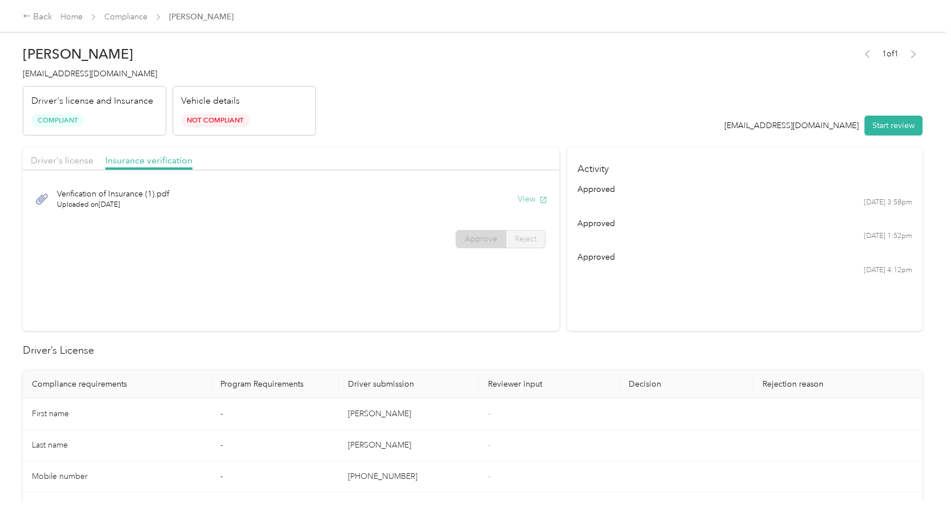 This screenshot has width=951, height=521. Describe the element at coordinates (113, 194) in the screenshot. I see `span: Verification of Insurance (1).pdf` at that location.